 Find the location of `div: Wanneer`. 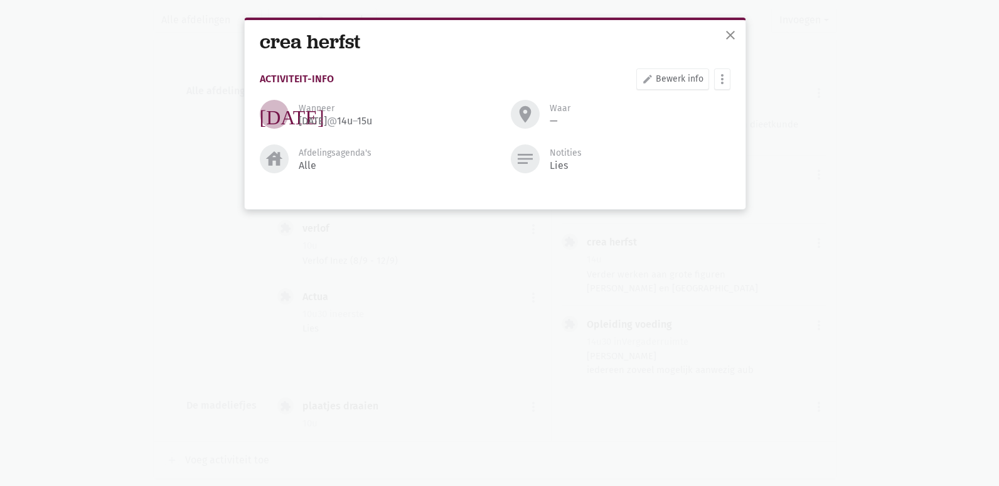

div: Wanneer is located at coordinates (316, 109).